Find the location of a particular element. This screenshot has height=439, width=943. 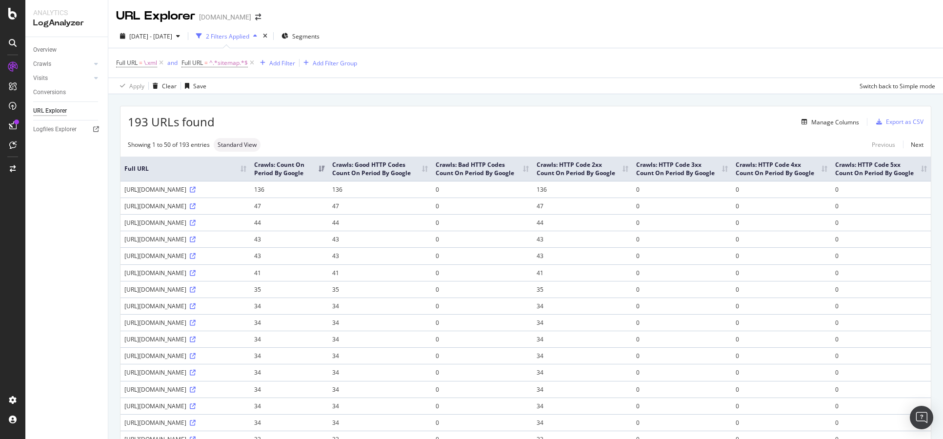

div: 2 Filters Applied is located at coordinates (227, 36).